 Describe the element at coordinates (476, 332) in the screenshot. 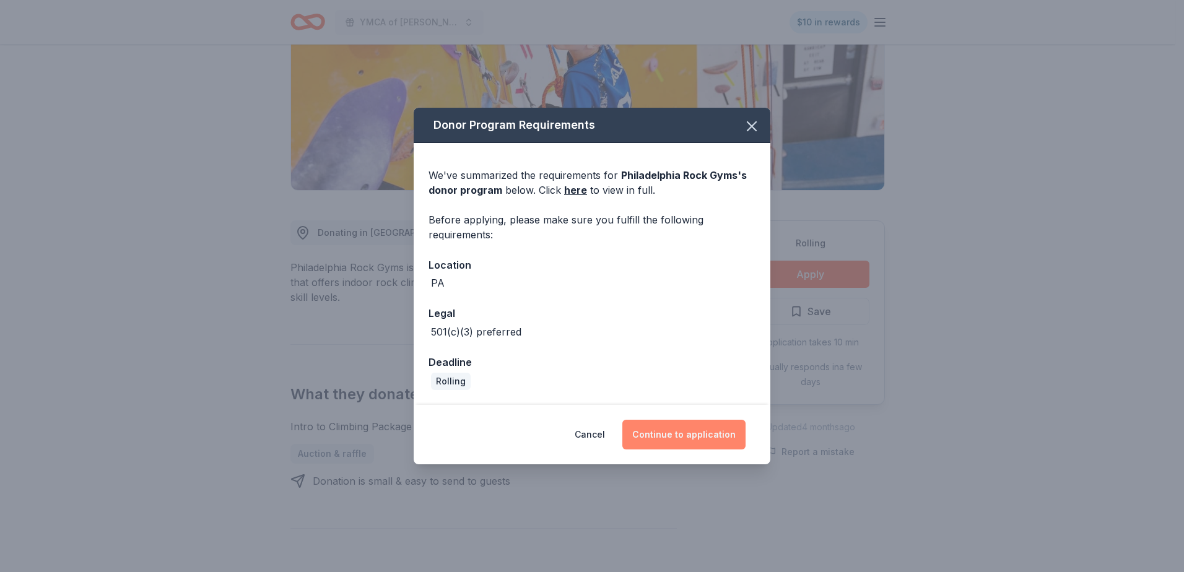

I see `div: 501(c)(3) preferred` at that location.